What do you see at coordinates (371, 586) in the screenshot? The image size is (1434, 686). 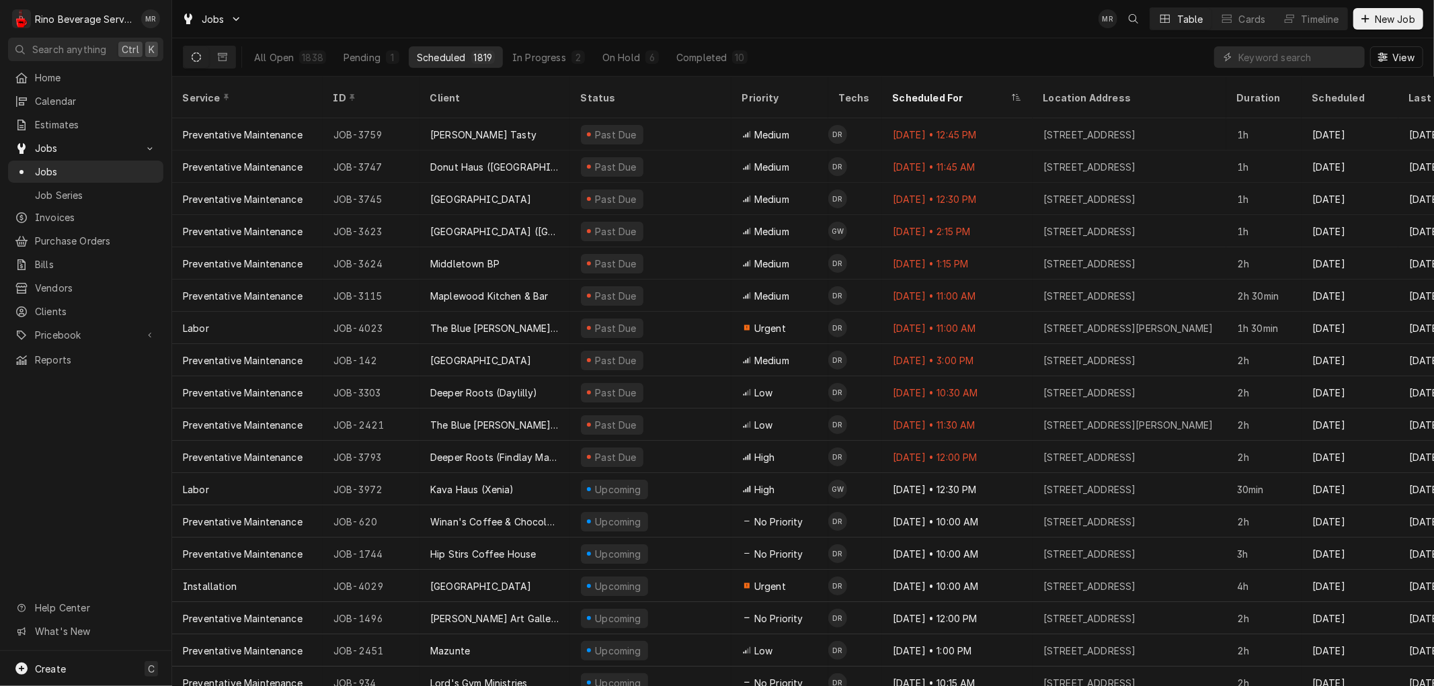 I see `div: JOB-4029` at bounding box center [371, 586].